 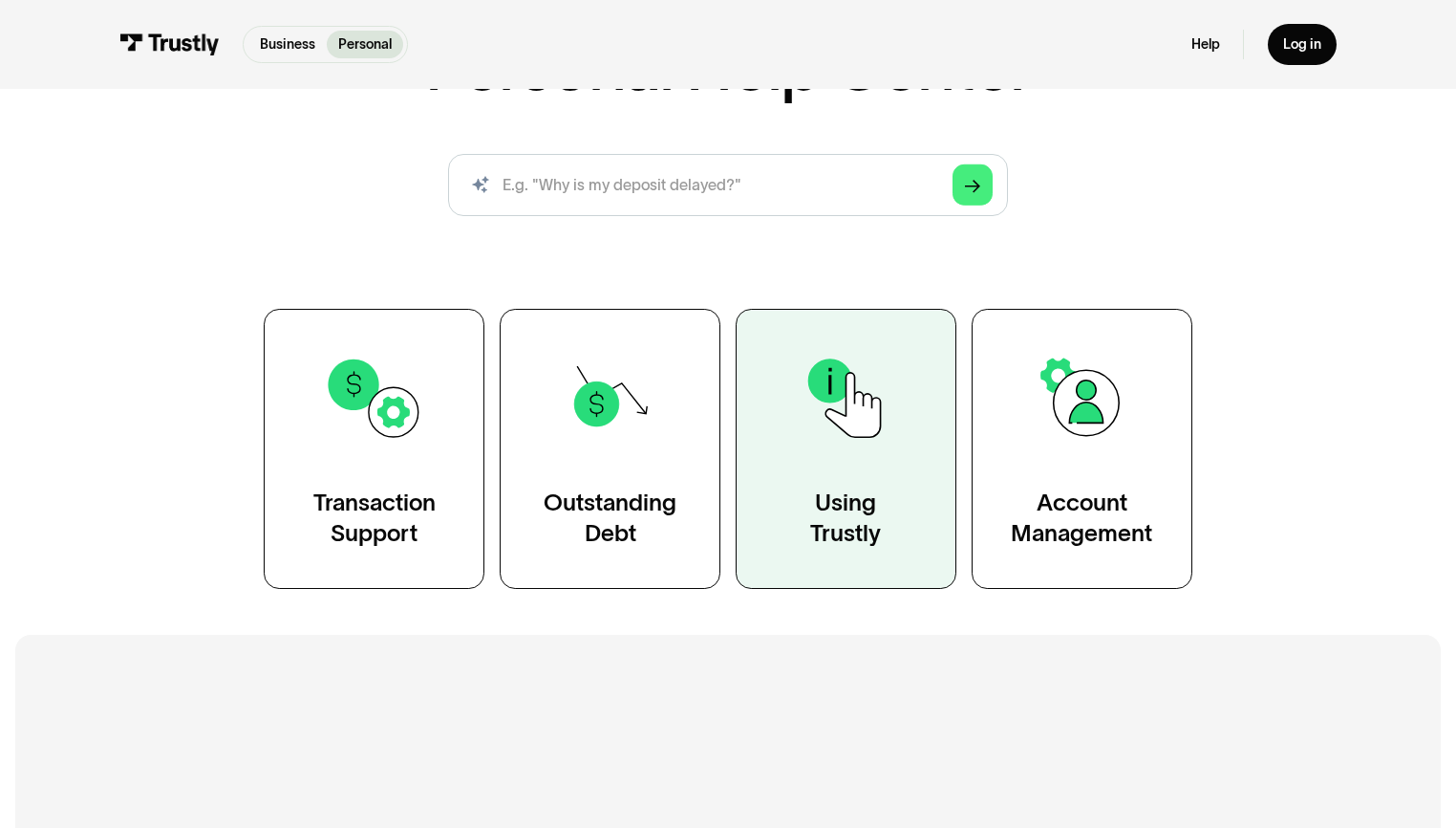 What do you see at coordinates (288, 44) in the screenshot?
I see `a: Business` at bounding box center [288, 44].